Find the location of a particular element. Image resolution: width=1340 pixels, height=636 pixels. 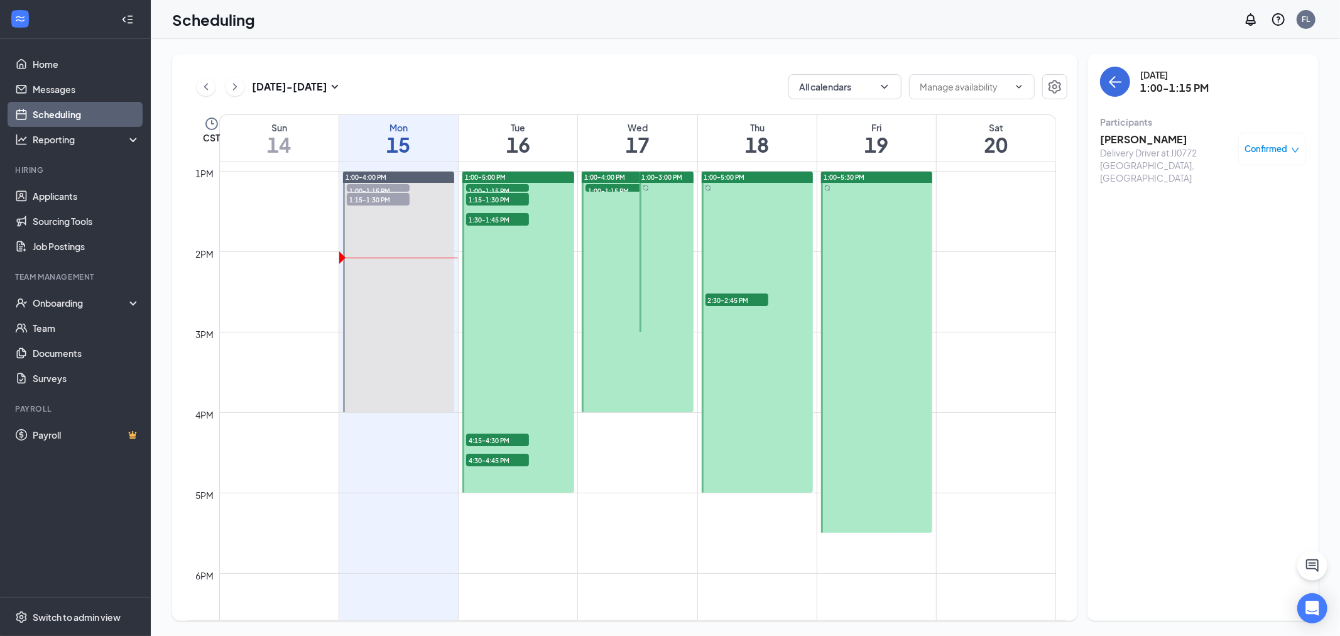

button: ChatActive is located at coordinates (1312, 565).